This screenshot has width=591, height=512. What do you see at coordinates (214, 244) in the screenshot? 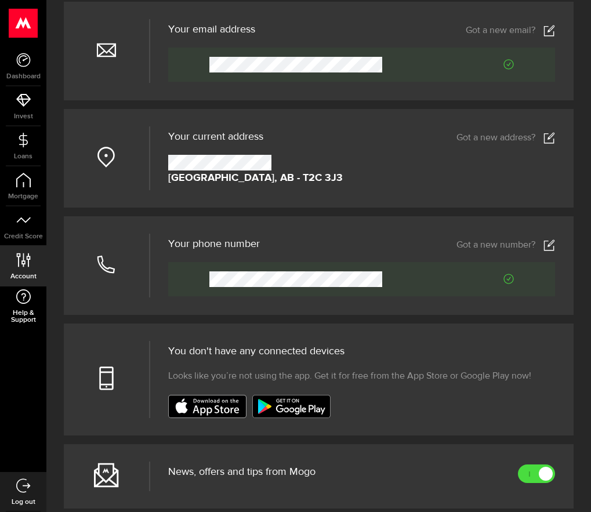
I see `h3: Your phone number` at bounding box center [214, 244].